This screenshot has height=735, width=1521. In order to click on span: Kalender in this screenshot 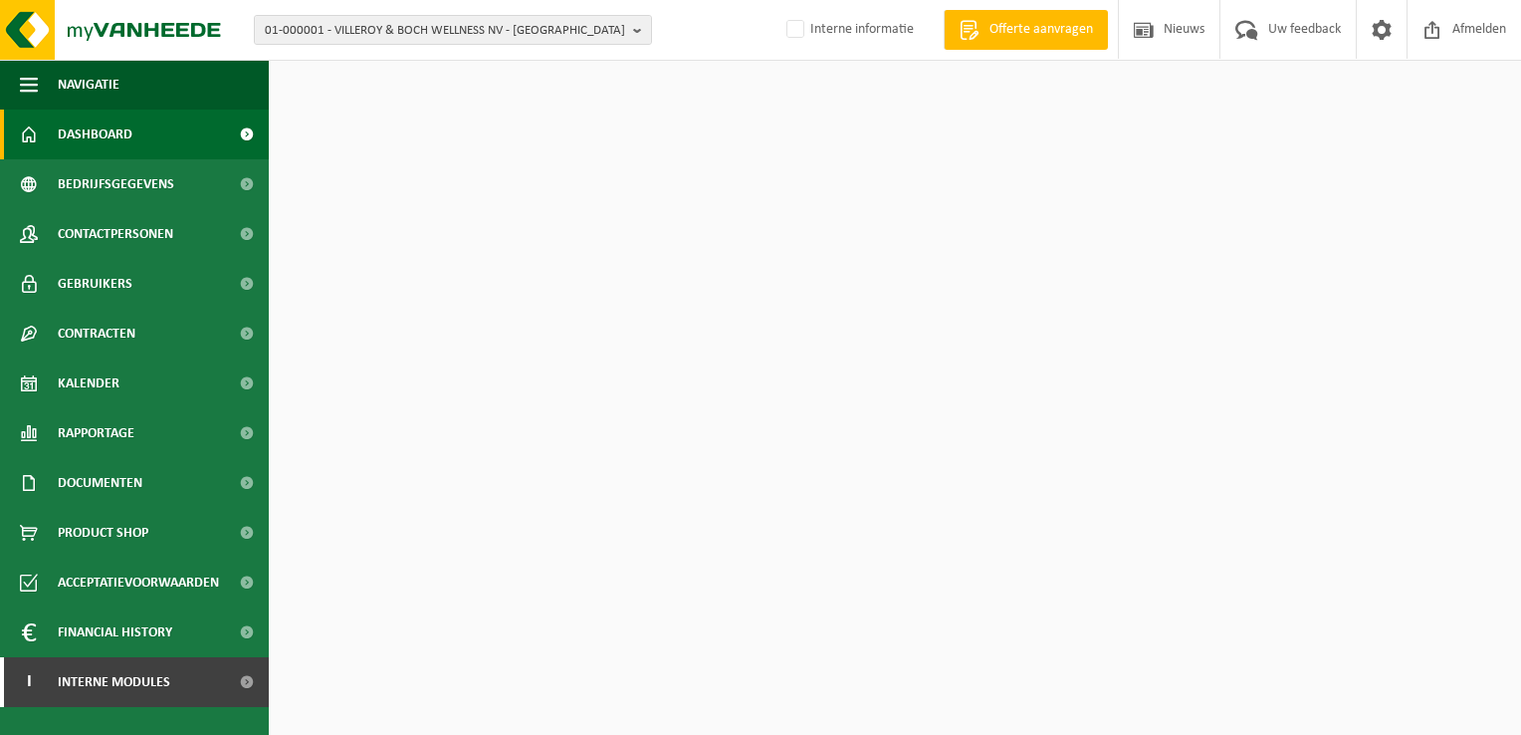, I will do `click(89, 383)`.